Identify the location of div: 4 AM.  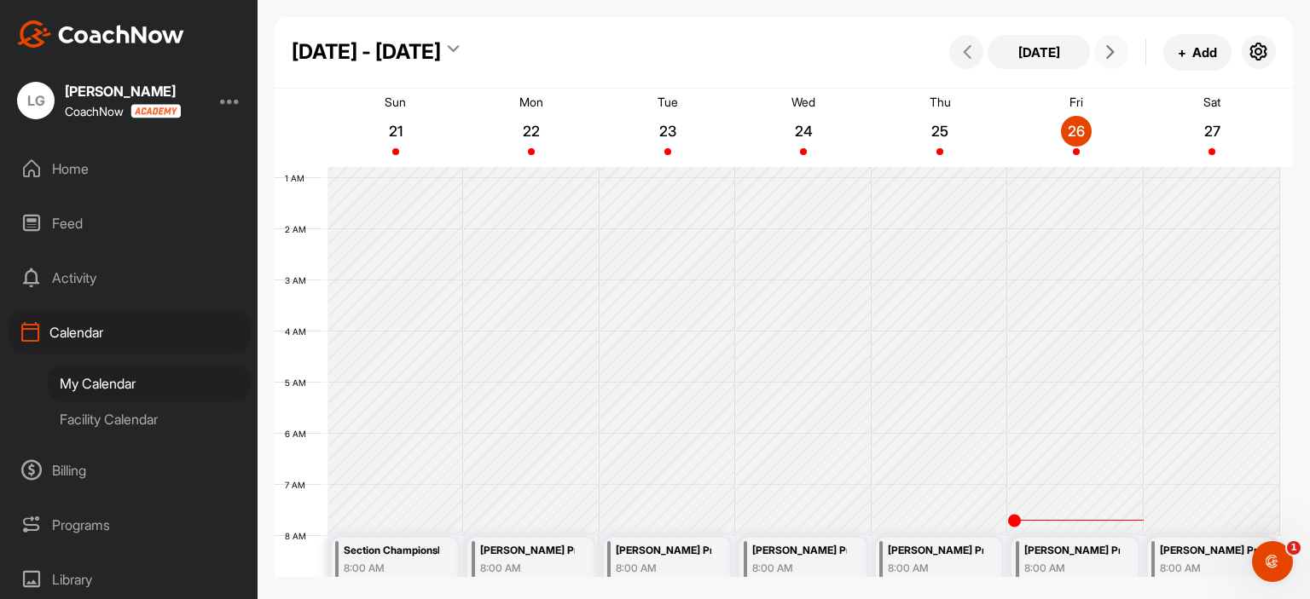
(298, 332).